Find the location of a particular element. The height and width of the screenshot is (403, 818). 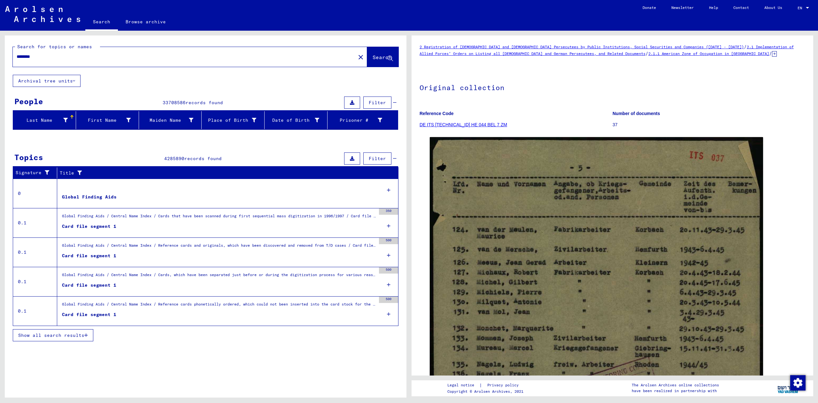

a: Browse archive is located at coordinates (146, 22).